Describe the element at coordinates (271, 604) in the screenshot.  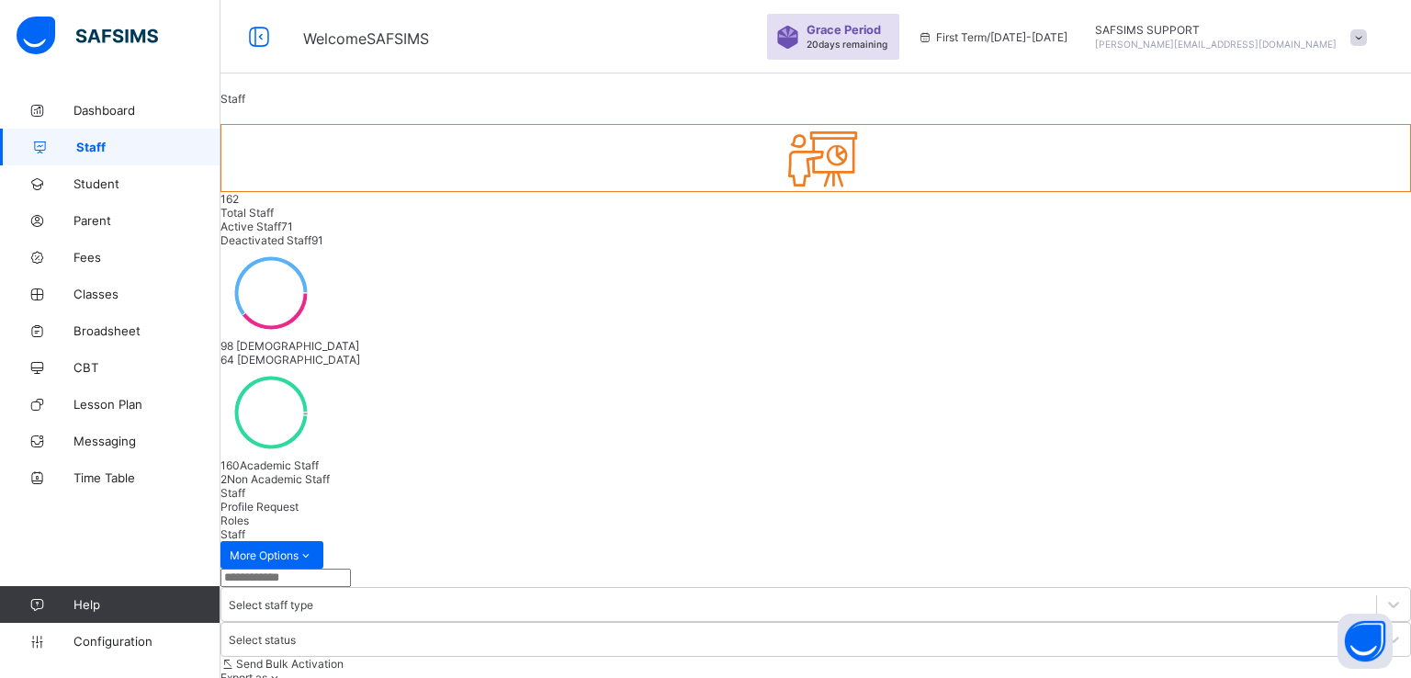
I see `div: Select staff type` at that location.